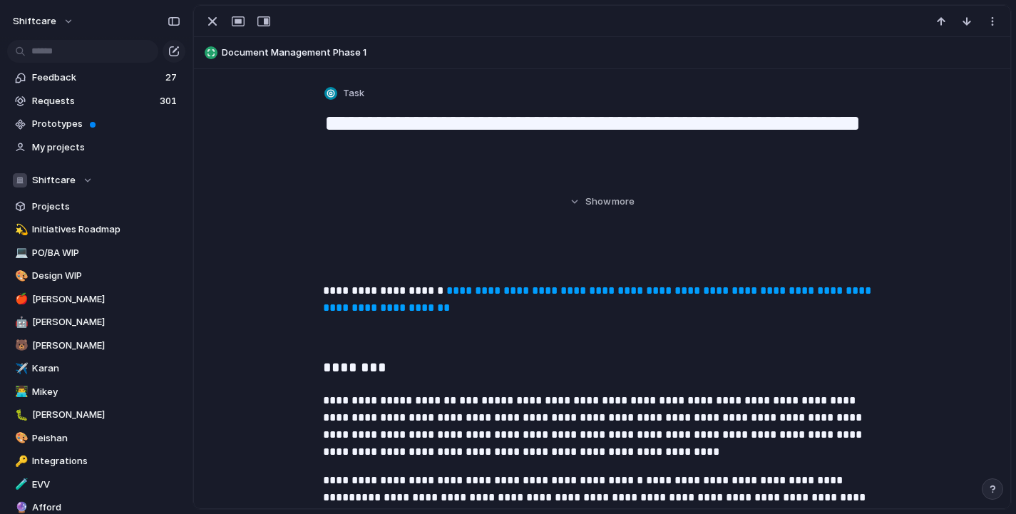  What do you see at coordinates (96, 392) in the screenshot?
I see `div: 👨‍💻Mikey` at bounding box center [96, 392].